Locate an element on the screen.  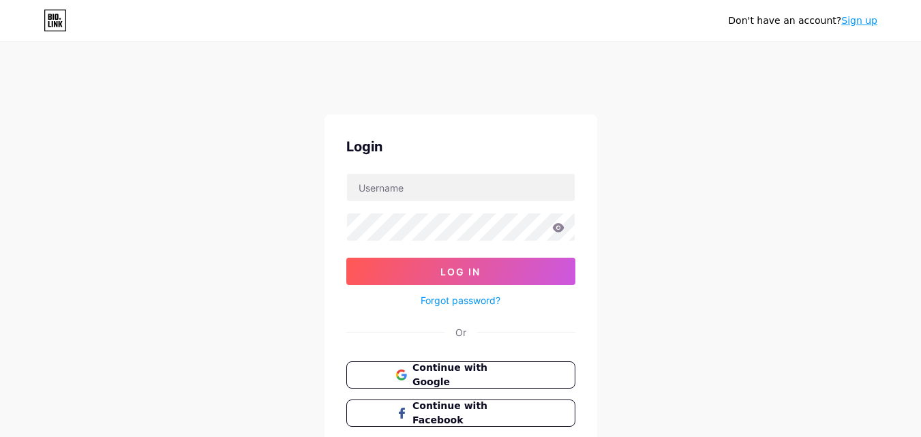
div: Or is located at coordinates (461, 332).